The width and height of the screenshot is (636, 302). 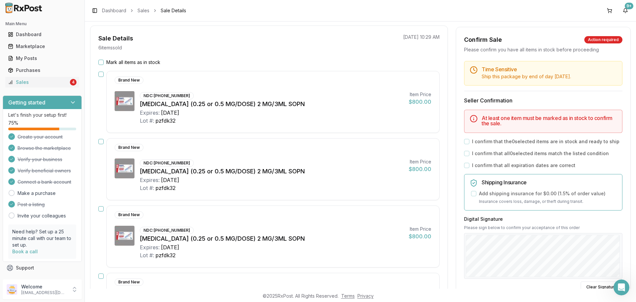 What do you see at coordinates (40, 137) in the screenshot?
I see `span: Create your account` at bounding box center [40, 137].